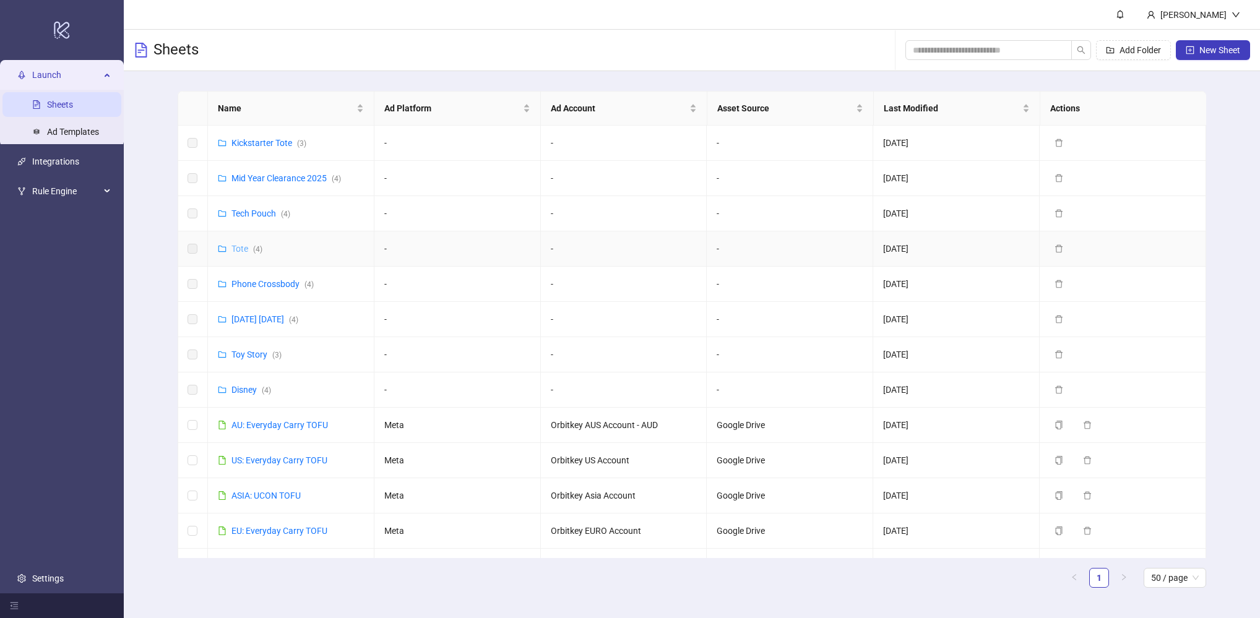 This screenshot has height=618, width=1260. What do you see at coordinates (1074, 577) in the screenshot?
I see `span: left` at bounding box center [1074, 577].